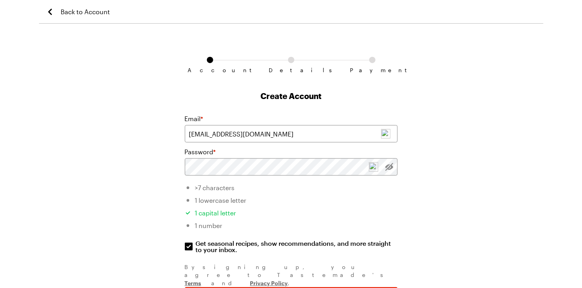  What do you see at coordinates (209, 225) in the screenshot?
I see `span: 1 number` at bounding box center [209, 225].